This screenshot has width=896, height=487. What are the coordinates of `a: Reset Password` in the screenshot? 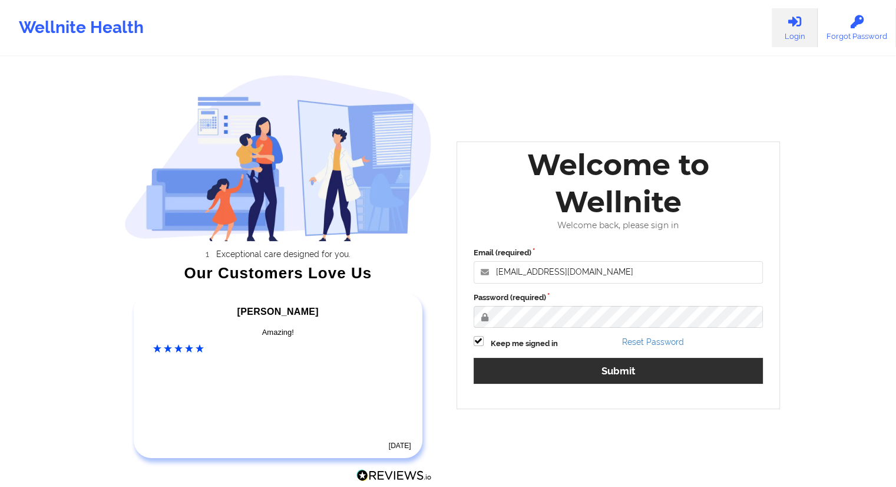 It's located at (653, 342).